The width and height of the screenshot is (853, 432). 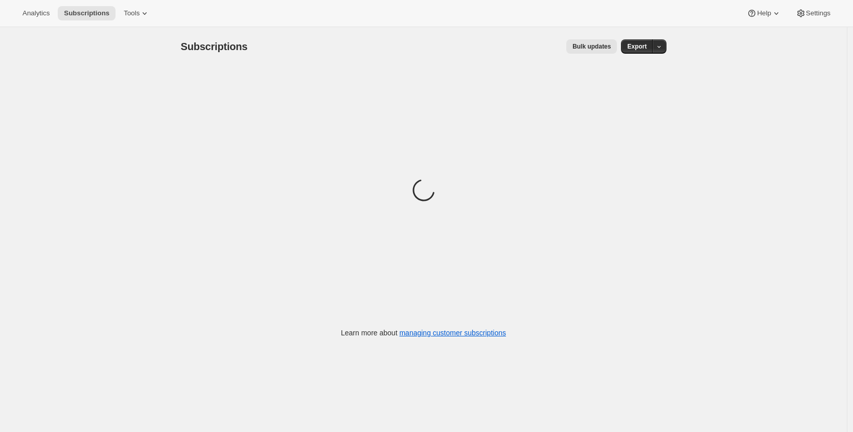 What do you see at coordinates (452, 333) in the screenshot?
I see `a: managing customer subscriptions` at bounding box center [452, 333].